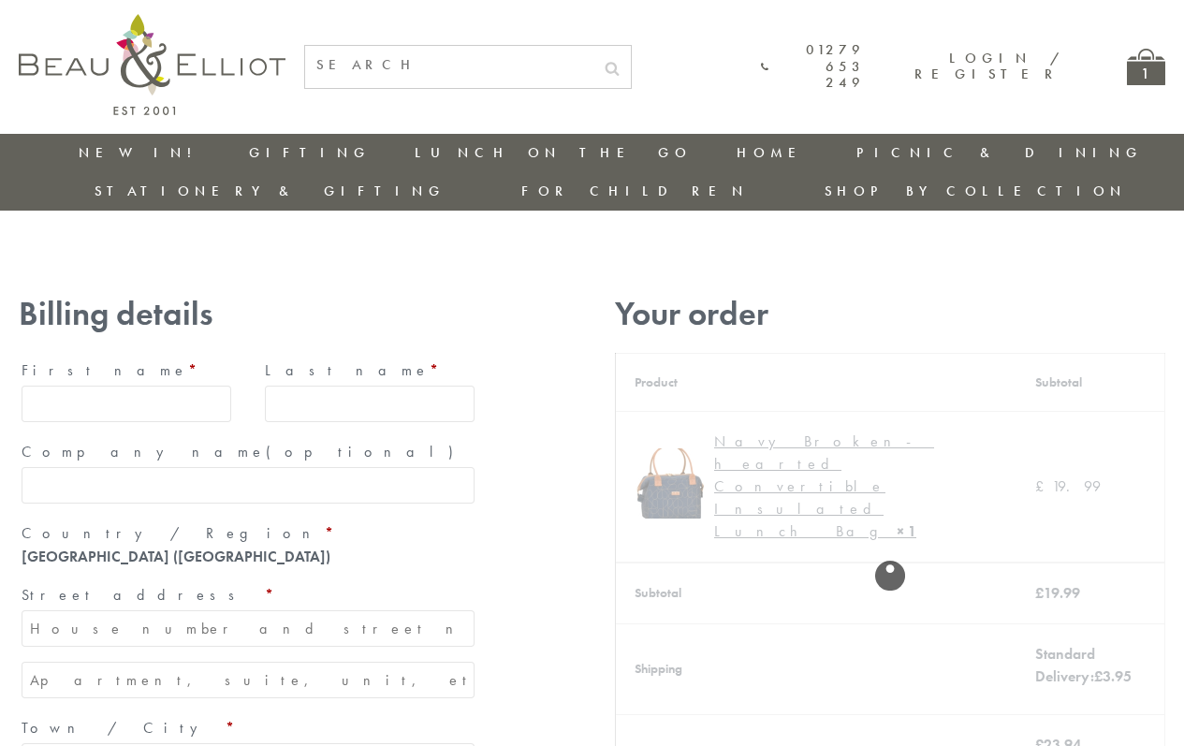  What do you see at coordinates (553, 153) in the screenshot?
I see `a: Lunch On The Go` at bounding box center [553, 153].